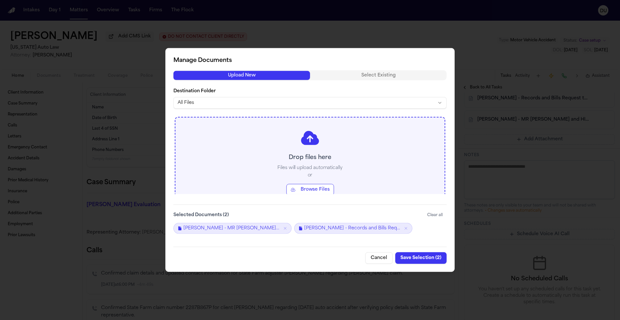  What do you see at coordinates (310, 158) in the screenshot?
I see `p: Drop files here` at bounding box center [310, 158].